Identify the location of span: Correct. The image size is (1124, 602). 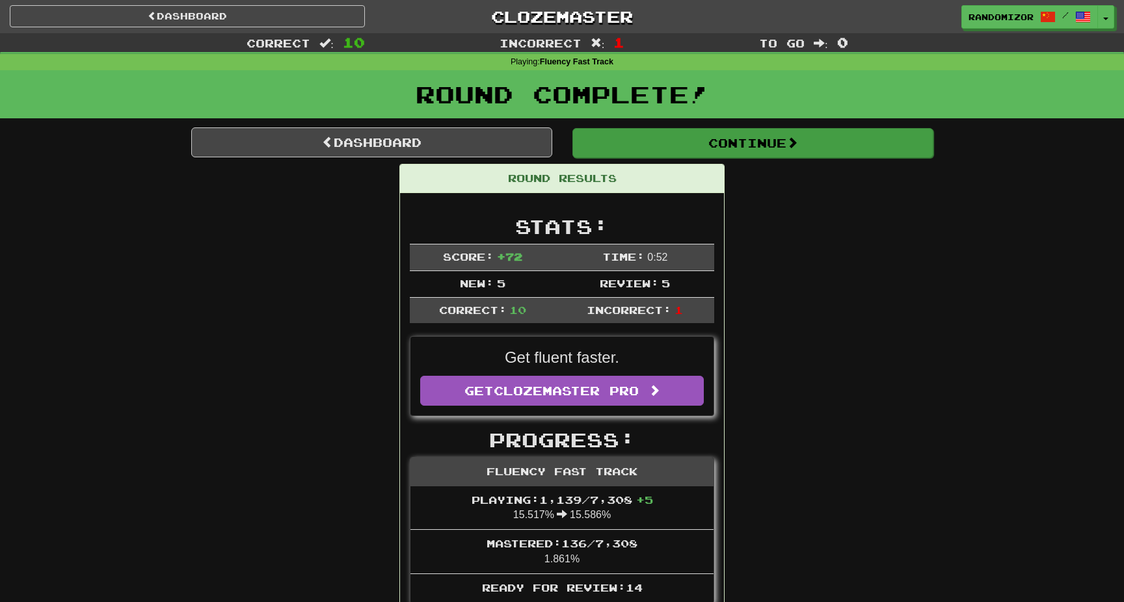
(278, 43).